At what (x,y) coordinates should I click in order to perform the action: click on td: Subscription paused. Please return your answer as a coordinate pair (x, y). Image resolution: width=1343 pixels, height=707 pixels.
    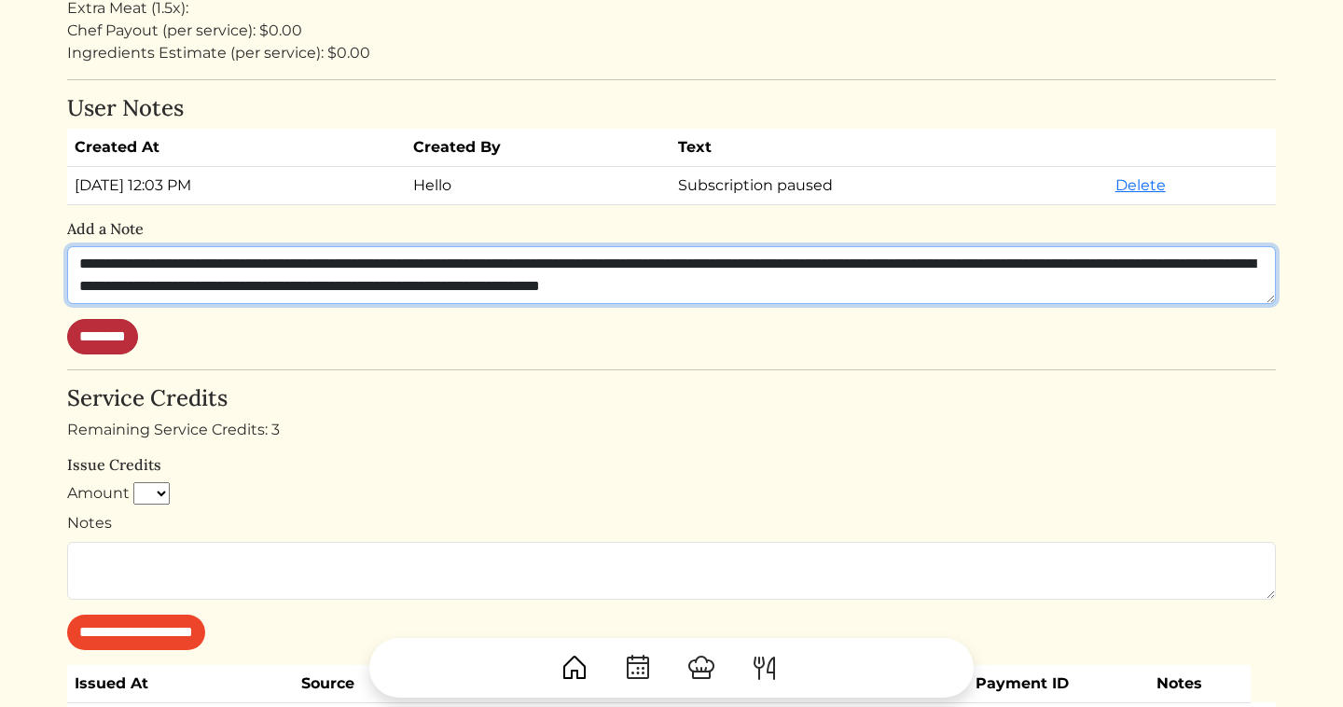
    Looking at the image, I should click on (889, 186).